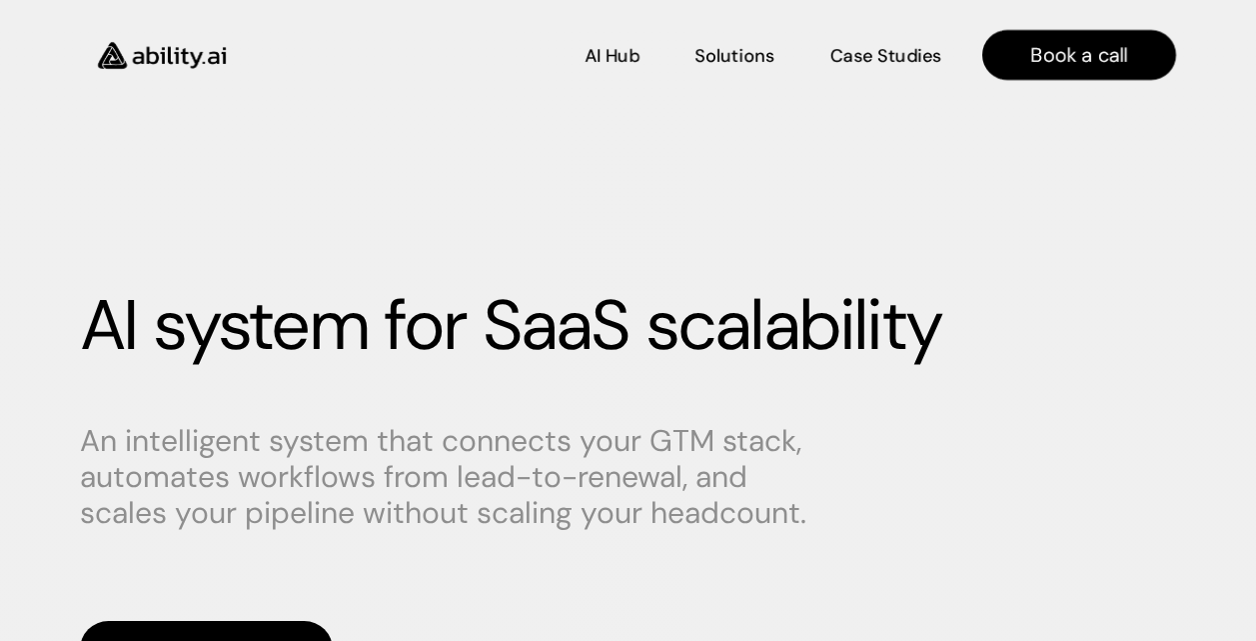  What do you see at coordinates (885, 55) in the screenshot?
I see `a: Case Studies` at bounding box center [885, 55].